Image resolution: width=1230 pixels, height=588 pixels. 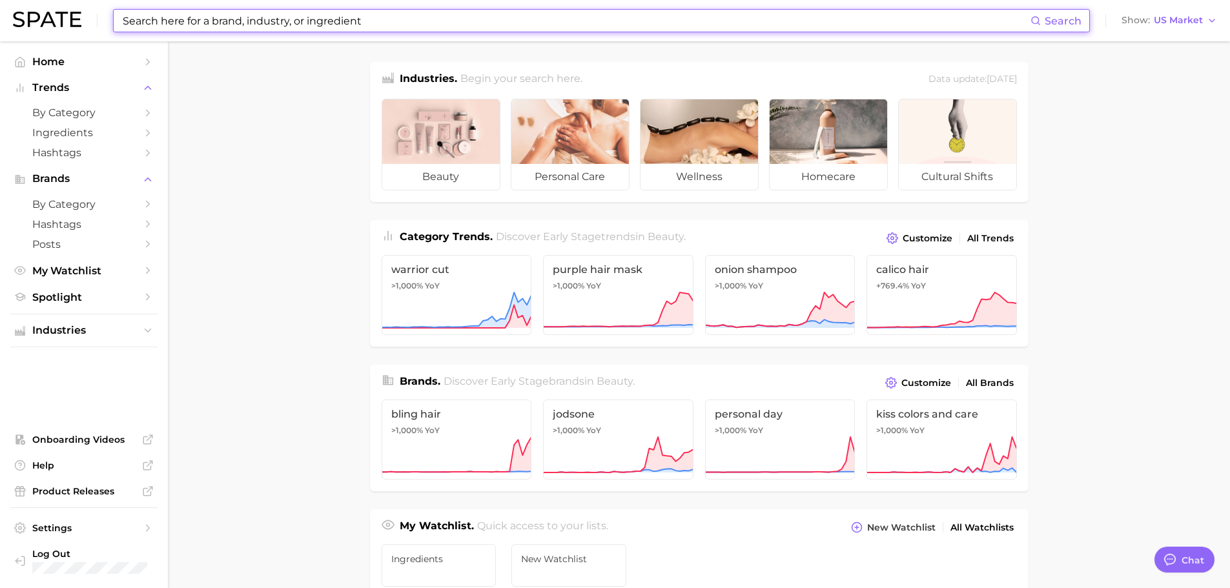 What do you see at coordinates (84, 61) in the screenshot?
I see `span: Home` at bounding box center [84, 61].